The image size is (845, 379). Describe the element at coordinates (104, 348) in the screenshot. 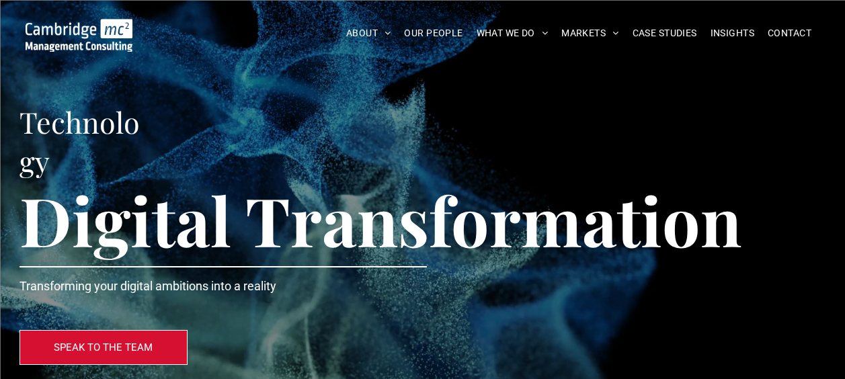

I see `a: SPEAK TO THE TEAM` at that location.